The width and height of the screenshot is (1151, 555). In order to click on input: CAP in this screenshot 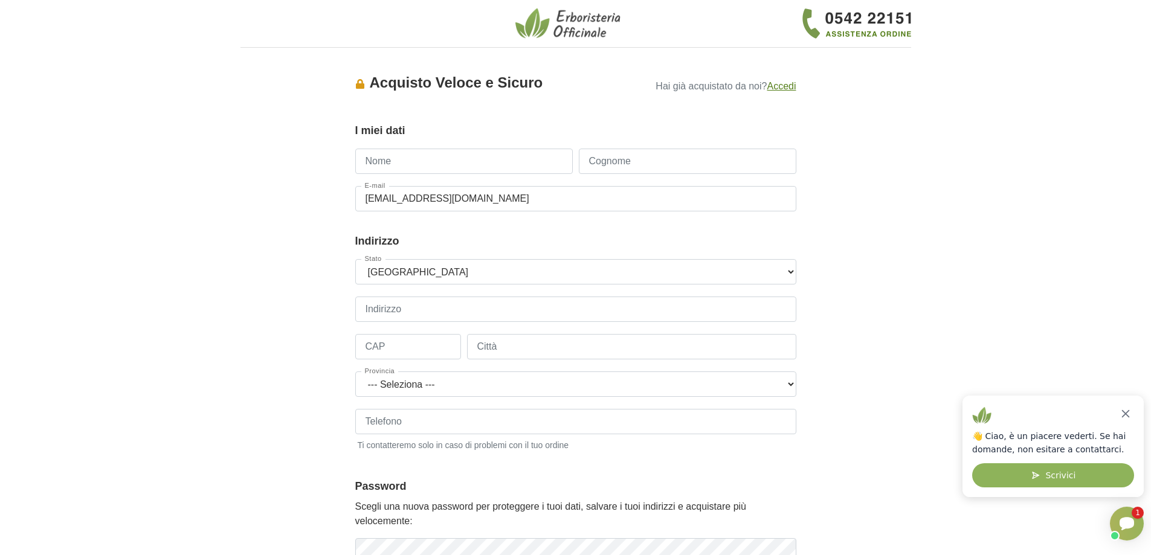, I will do `click(408, 347)`.